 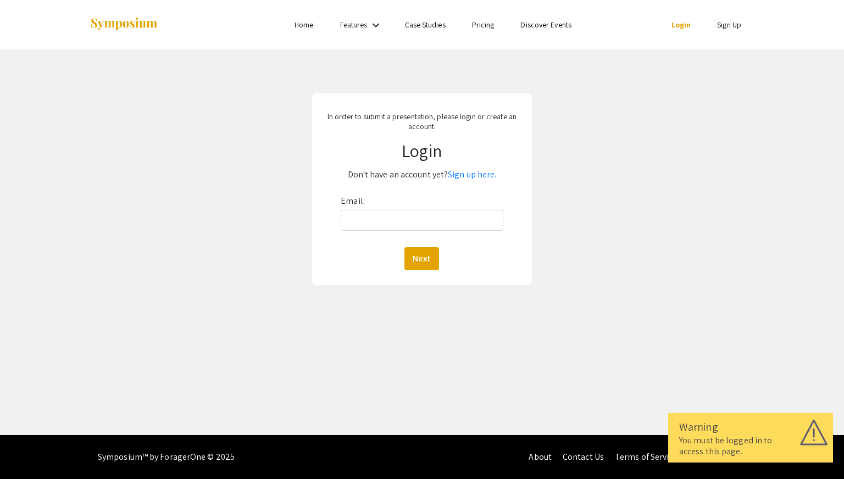 I want to click on div: You must be logged in to access this page., so click(x=751, y=446).